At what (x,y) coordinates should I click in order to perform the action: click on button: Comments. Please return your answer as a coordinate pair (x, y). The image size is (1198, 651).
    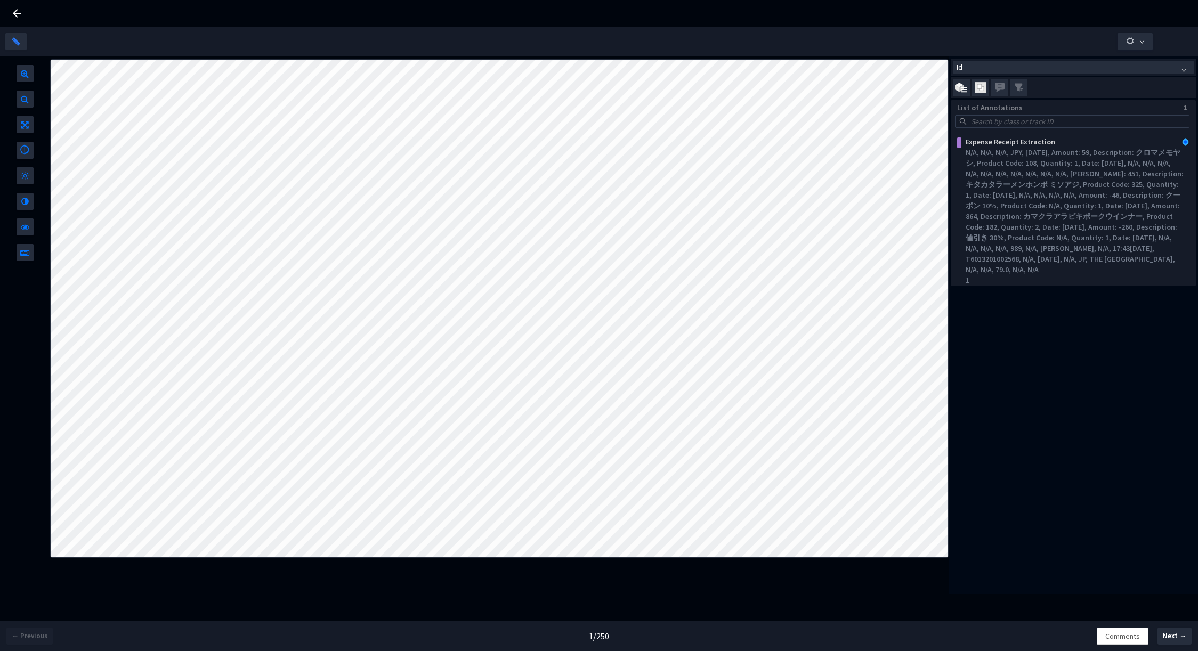
    Looking at the image, I should click on (1122, 636).